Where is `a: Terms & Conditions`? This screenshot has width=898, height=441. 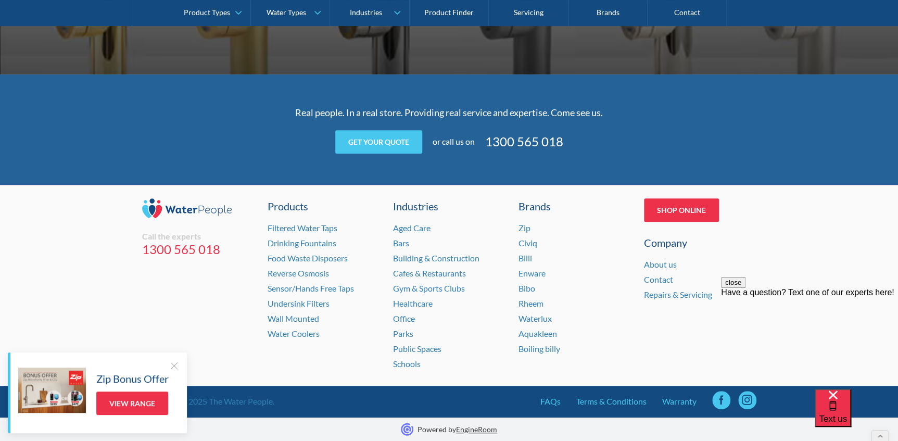
a: Terms & Conditions is located at coordinates (611, 401).